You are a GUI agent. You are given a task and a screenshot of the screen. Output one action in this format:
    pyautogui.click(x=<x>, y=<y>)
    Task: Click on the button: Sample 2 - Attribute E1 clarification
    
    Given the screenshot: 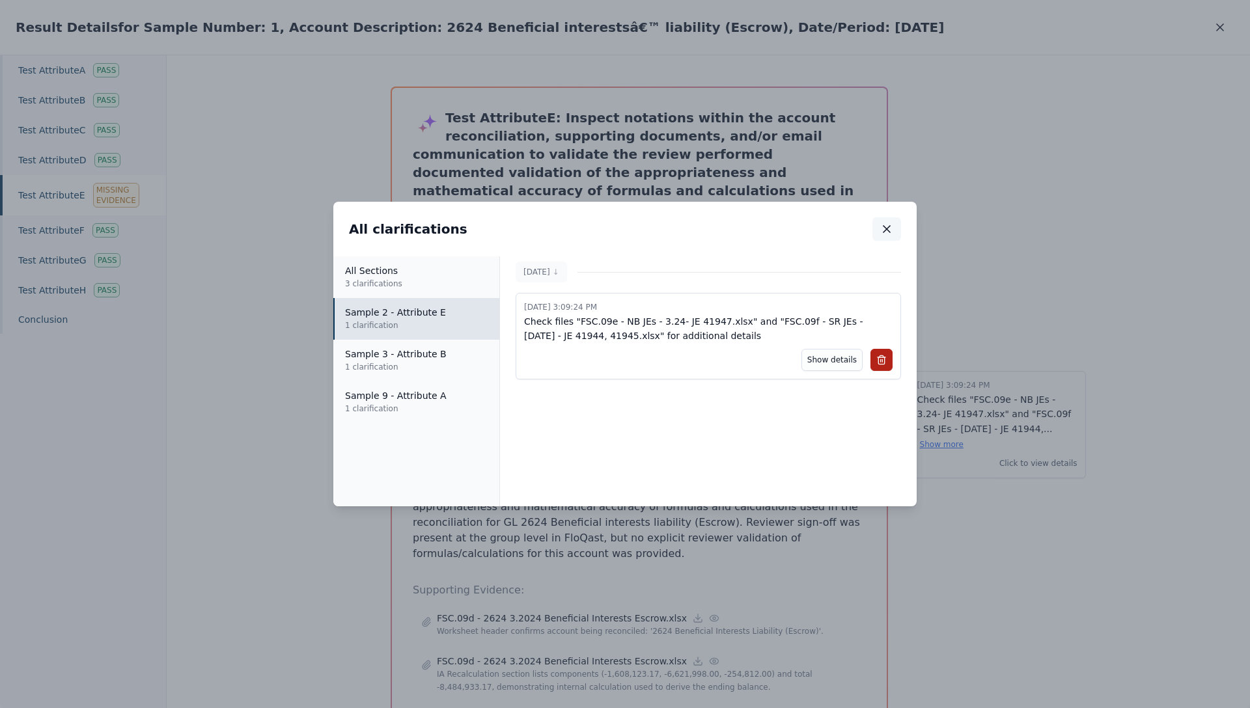 What is the action you would take?
    pyautogui.click(x=416, y=319)
    